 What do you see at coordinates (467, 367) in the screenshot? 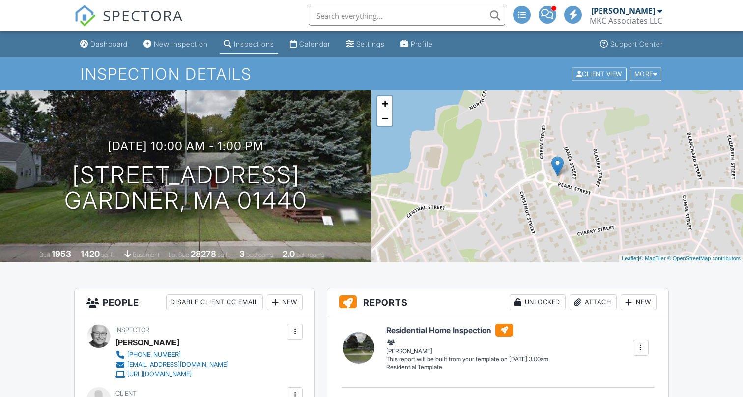
I see `div: Residential Template` at bounding box center [467, 367].